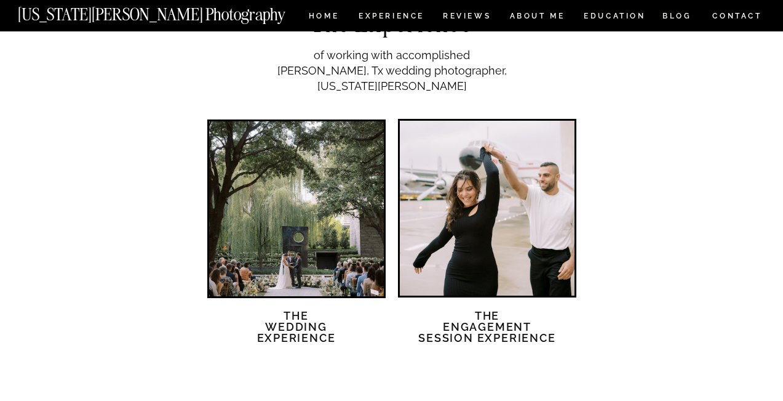 The height and width of the screenshot is (401, 783). Describe the element at coordinates (537, 17) in the screenshot. I see `nav: ABOUT ME` at that location.